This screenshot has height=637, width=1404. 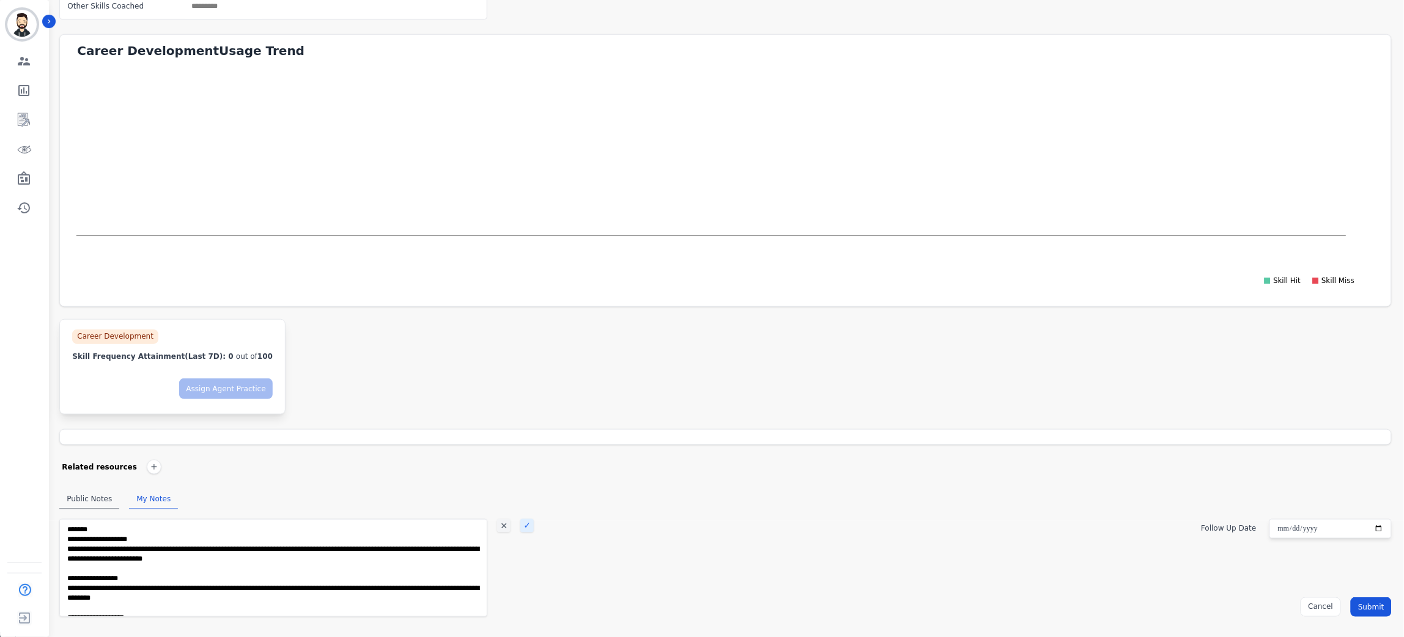 I want to click on div: Public Notes, so click(x=89, y=499).